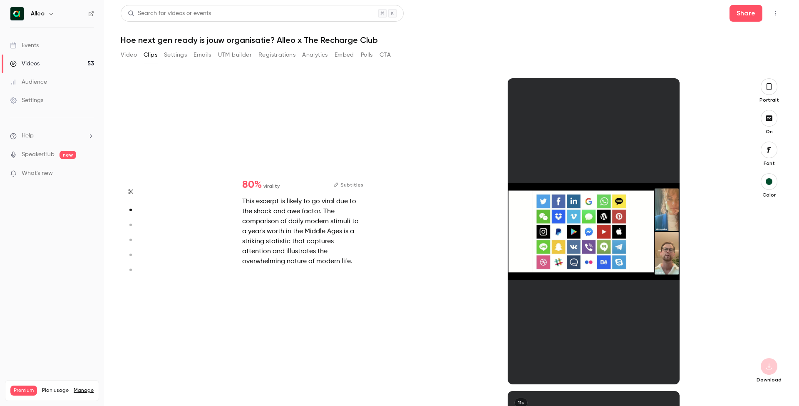  What do you see at coordinates (235, 55) in the screenshot?
I see `button: UTM builder` at bounding box center [235, 55].